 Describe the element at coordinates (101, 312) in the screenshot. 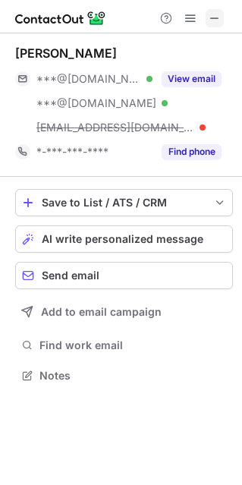

I see `span: Add to email campaign` at that location.